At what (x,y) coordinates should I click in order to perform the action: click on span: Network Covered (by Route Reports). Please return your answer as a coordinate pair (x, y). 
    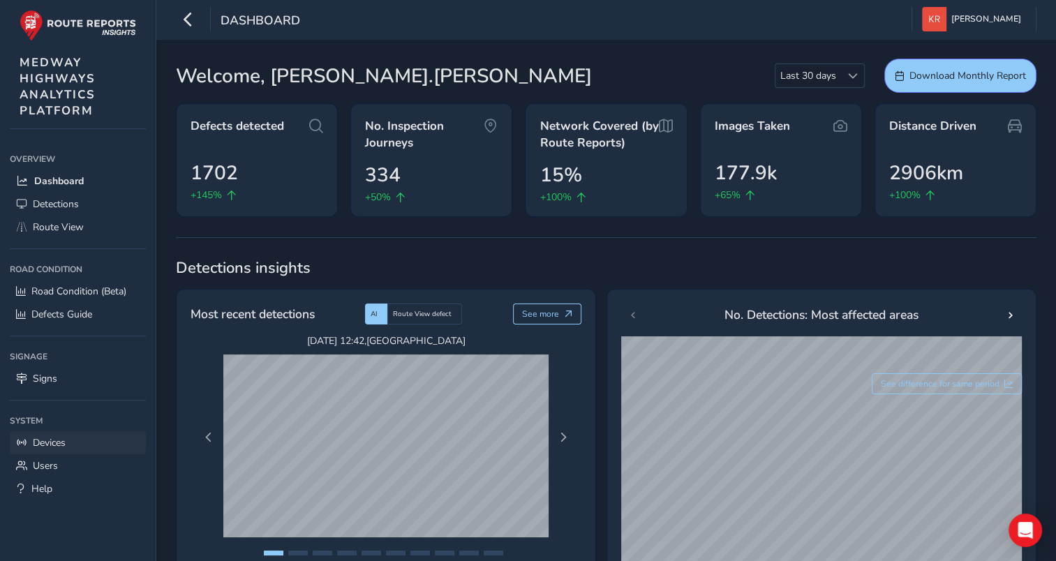
    Looking at the image, I should click on (599, 134).